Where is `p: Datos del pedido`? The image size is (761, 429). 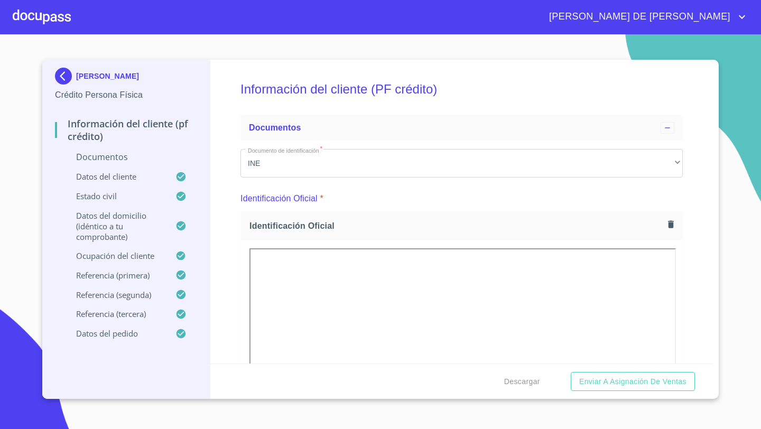
p: Datos del pedido is located at coordinates (115, 333).